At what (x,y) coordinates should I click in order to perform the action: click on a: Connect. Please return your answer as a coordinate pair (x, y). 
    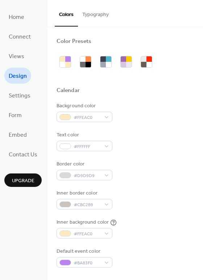
    Looking at the image, I should click on (20, 36).